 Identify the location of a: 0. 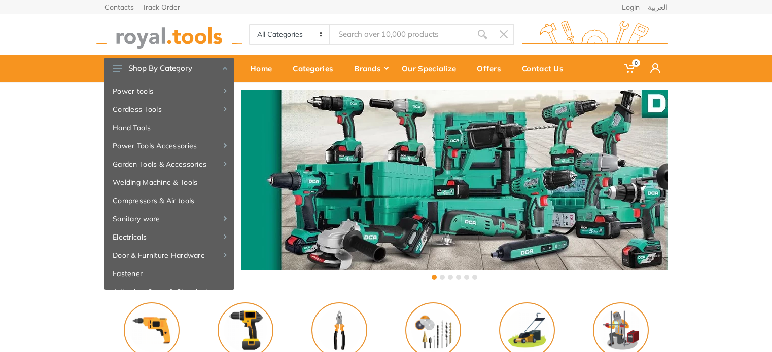
(630, 68).